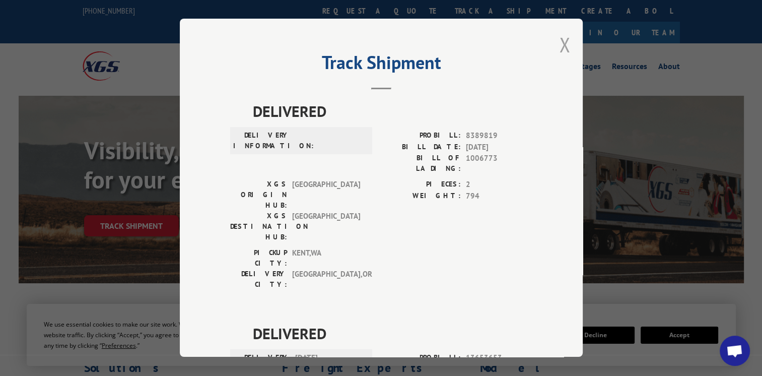 The width and height of the screenshot is (762, 376). Describe the element at coordinates (421, 184) in the screenshot. I see `label: PIECES:` at that location.